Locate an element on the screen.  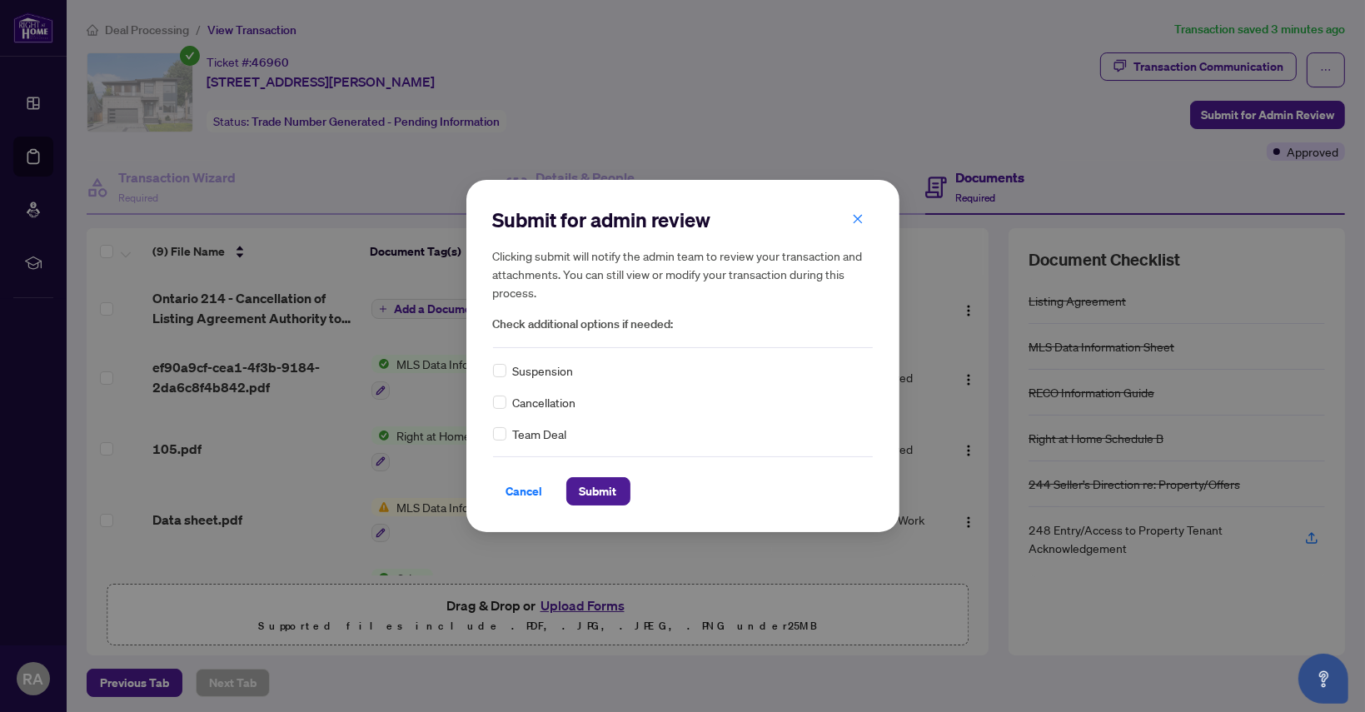
button: Cancel is located at coordinates (525, 491).